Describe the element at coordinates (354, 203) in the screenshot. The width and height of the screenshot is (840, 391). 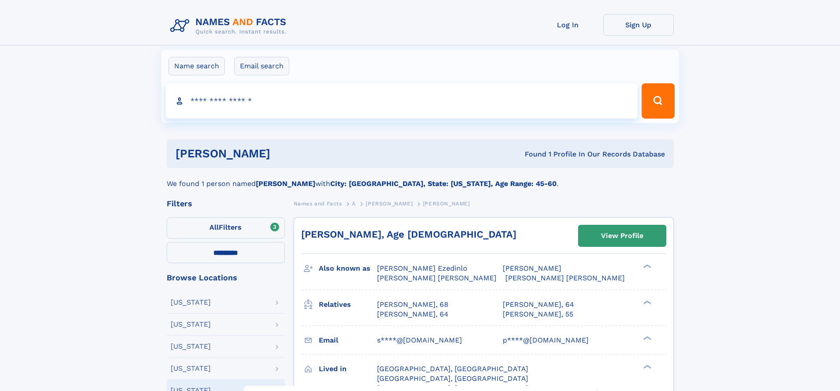
I see `a: A` at that location.